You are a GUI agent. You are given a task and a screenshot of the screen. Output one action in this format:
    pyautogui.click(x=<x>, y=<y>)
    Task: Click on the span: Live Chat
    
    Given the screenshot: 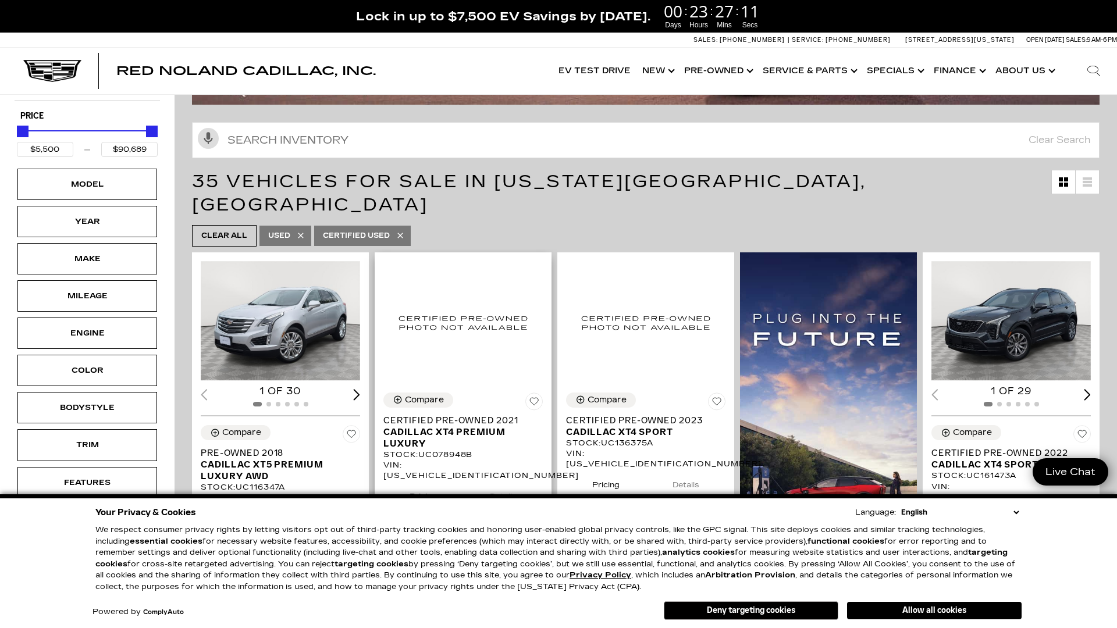 What is the action you would take?
    pyautogui.click(x=1070, y=472)
    